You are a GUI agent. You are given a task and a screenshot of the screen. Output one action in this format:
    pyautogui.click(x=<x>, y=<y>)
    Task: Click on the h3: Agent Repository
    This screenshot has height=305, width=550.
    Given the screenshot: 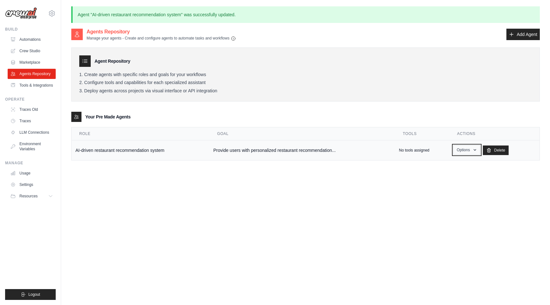 What is the action you would take?
    pyautogui.click(x=112, y=61)
    